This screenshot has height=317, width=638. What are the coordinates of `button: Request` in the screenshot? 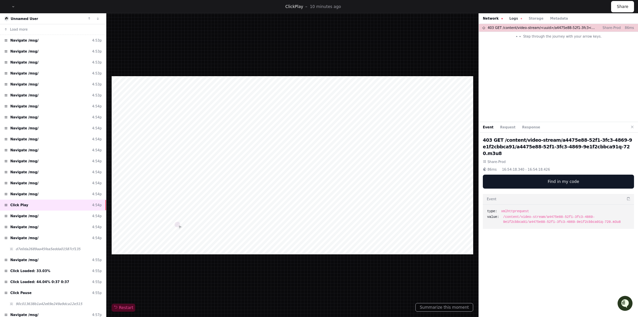 It's located at (508, 127).